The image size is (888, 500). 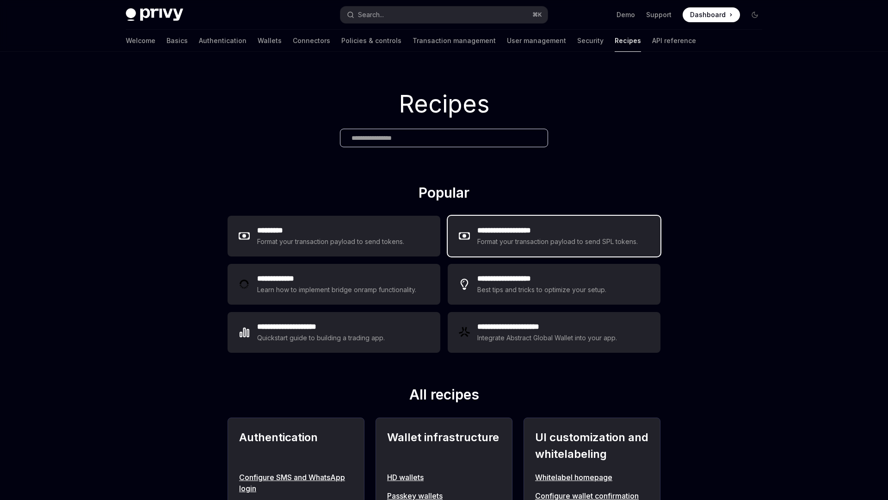 I want to click on div: Integrate Abstract Global Wallet into your app., so click(x=548, y=338).